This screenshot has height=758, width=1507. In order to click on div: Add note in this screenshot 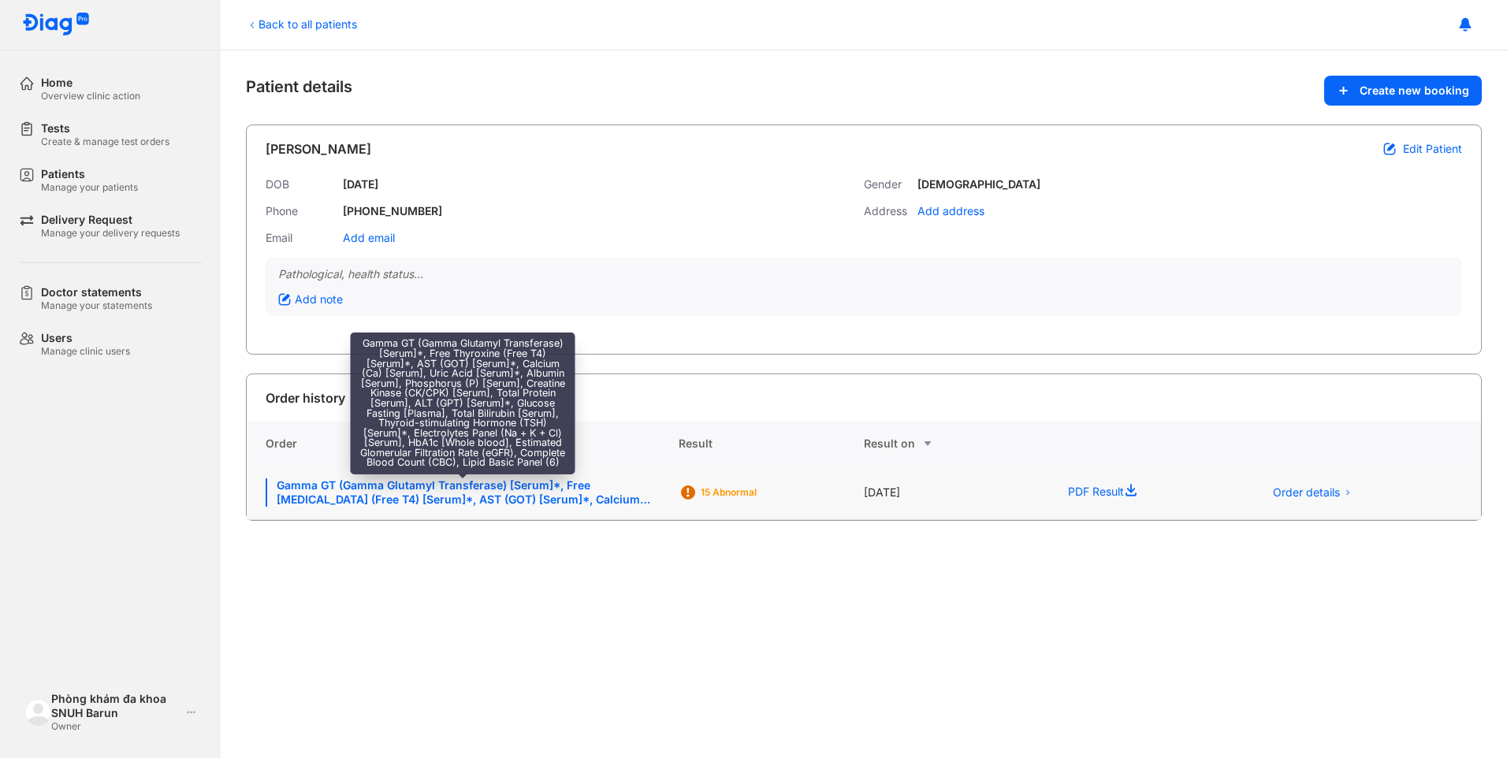, I will do `click(310, 299)`.